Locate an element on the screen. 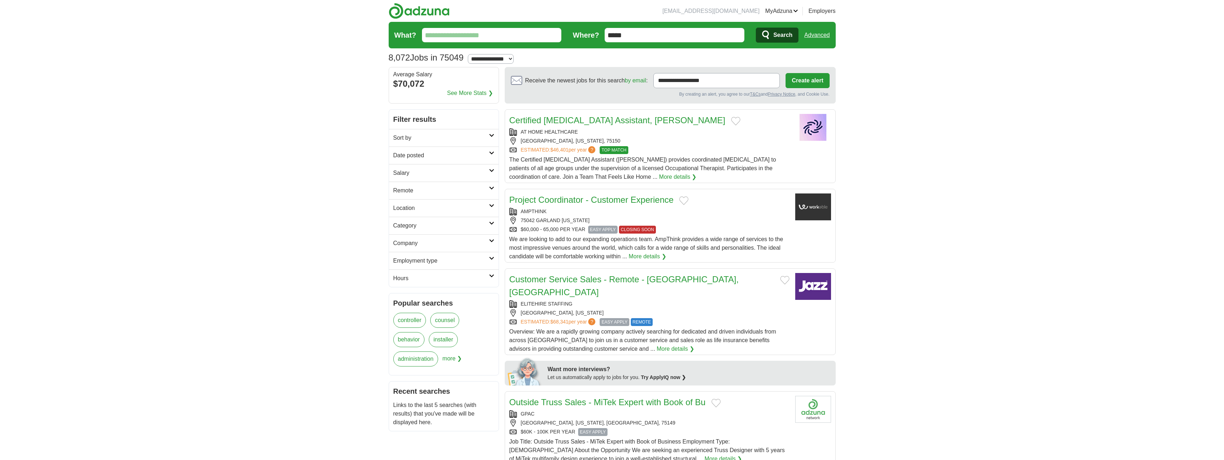 The height and width of the screenshot is (460, 1224). div: Average Salary is located at coordinates (444, 75).